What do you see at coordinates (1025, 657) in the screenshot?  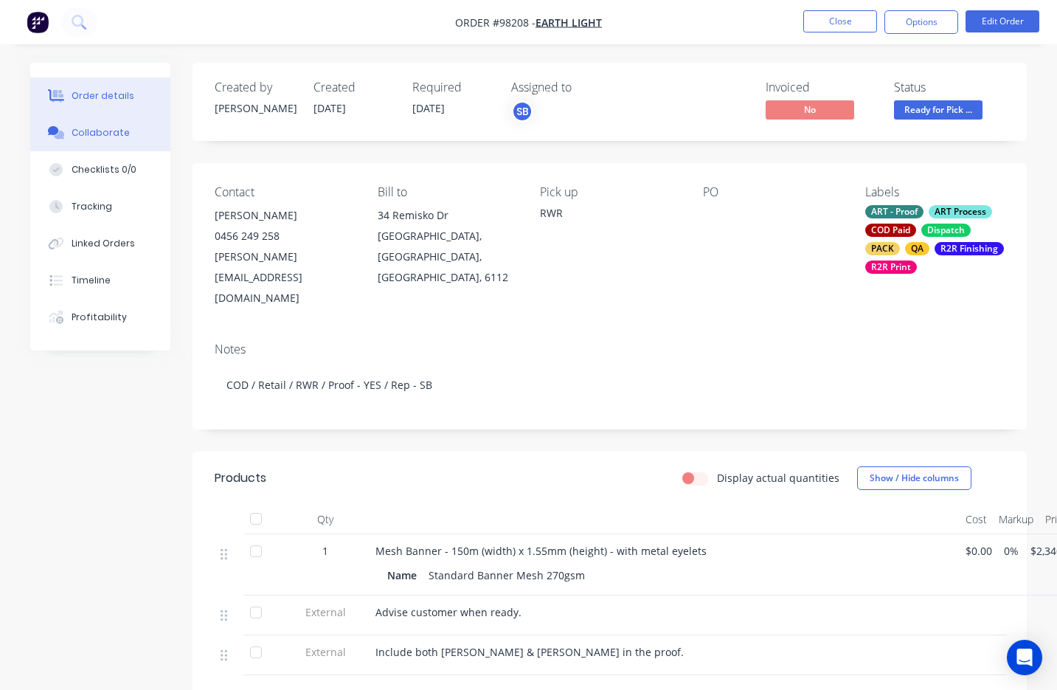 I see `div: Open Intercom Messenger` at bounding box center [1025, 657].